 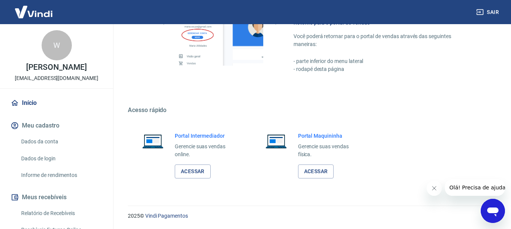 I want to click on h6: Portal Intermediador, so click(x=206, y=136).